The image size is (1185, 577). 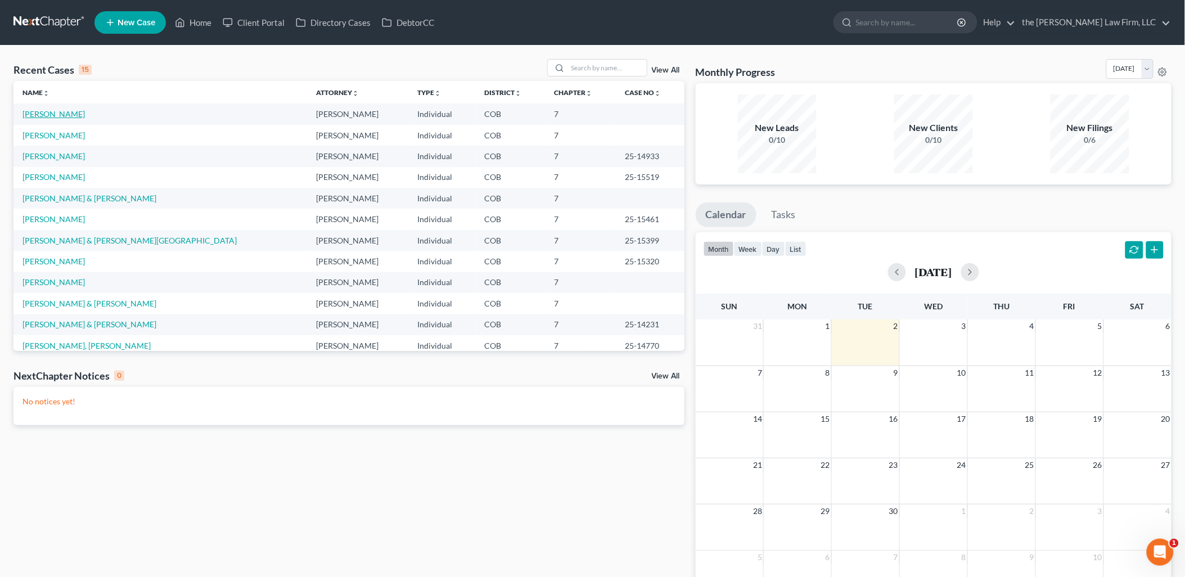 What do you see at coordinates (1098, 419) in the screenshot?
I see `span: 19` at bounding box center [1098, 419].